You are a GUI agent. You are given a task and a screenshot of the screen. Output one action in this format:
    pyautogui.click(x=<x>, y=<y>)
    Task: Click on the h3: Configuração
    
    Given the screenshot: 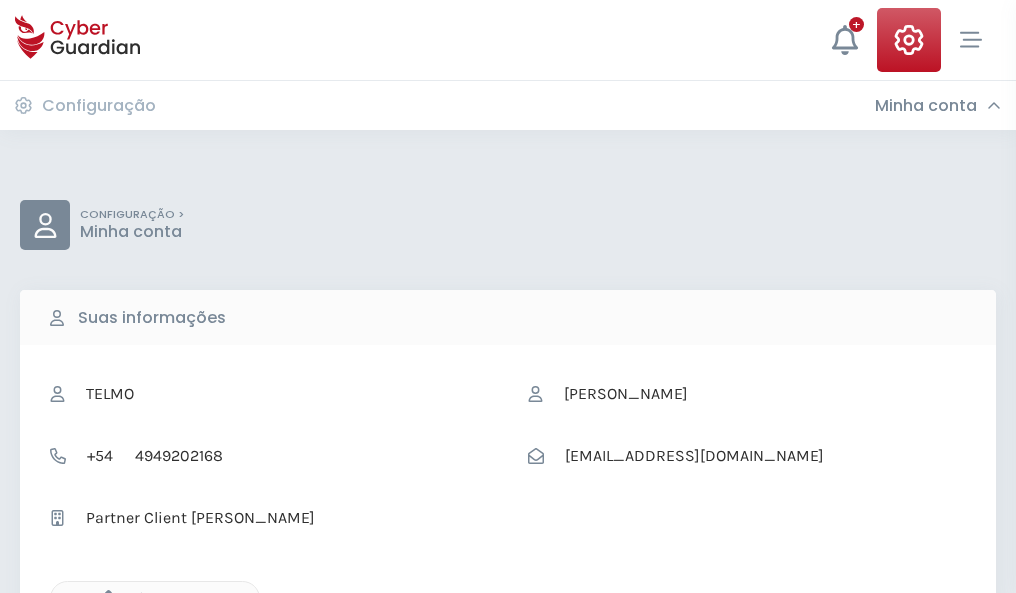 What is the action you would take?
    pyautogui.click(x=99, y=106)
    